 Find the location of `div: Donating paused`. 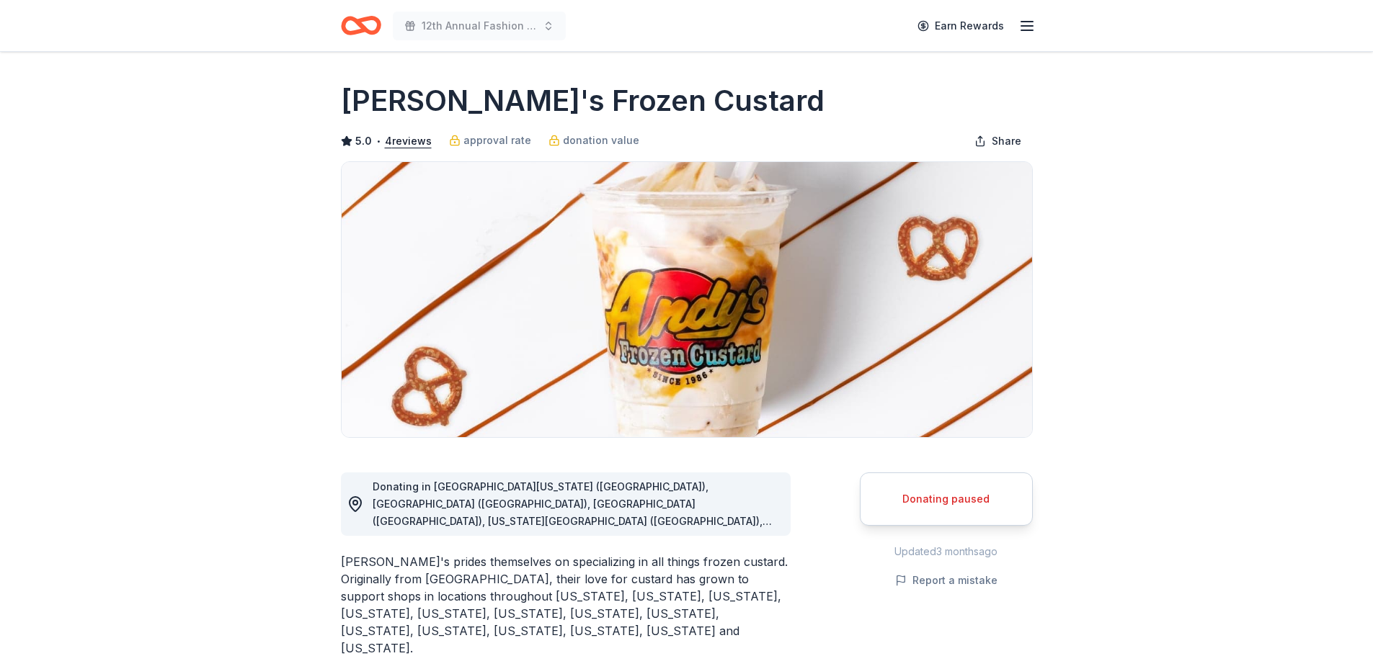

div: Donating paused is located at coordinates (946, 499).